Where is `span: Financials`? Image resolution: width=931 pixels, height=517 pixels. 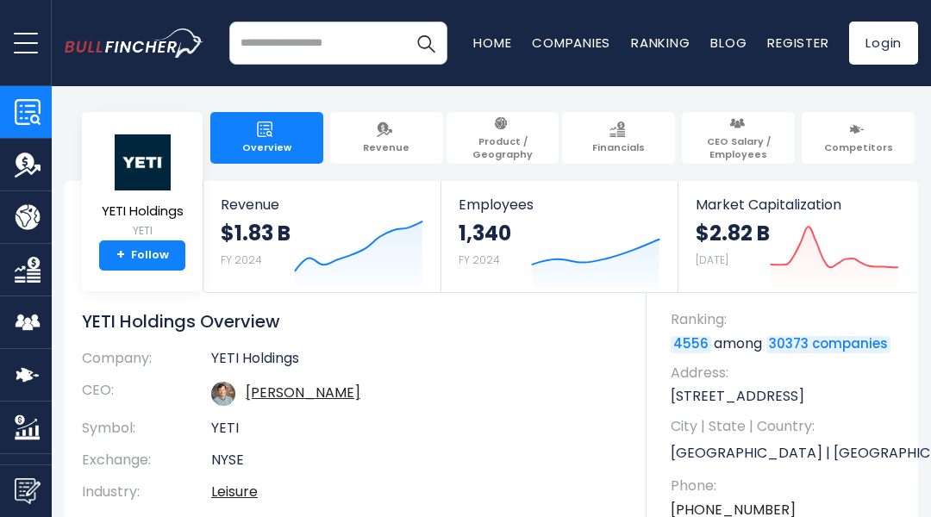
span: Financials is located at coordinates (618, 147).